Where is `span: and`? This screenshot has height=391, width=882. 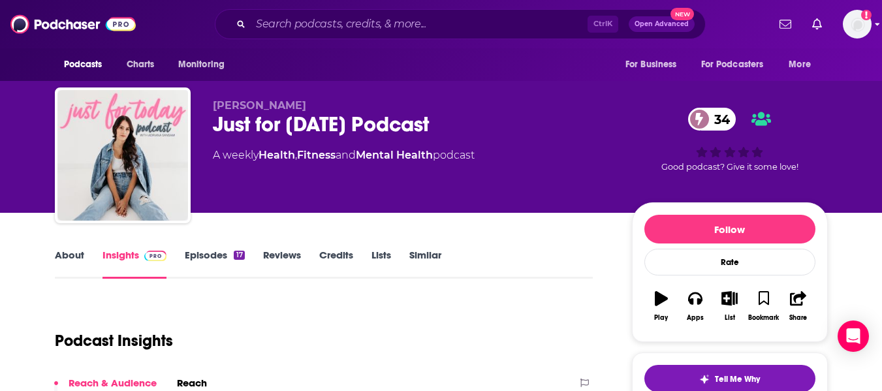
span: and is located at coordinates (346, 155).